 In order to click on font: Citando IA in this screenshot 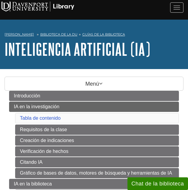, I will do `click(31, 162)`.